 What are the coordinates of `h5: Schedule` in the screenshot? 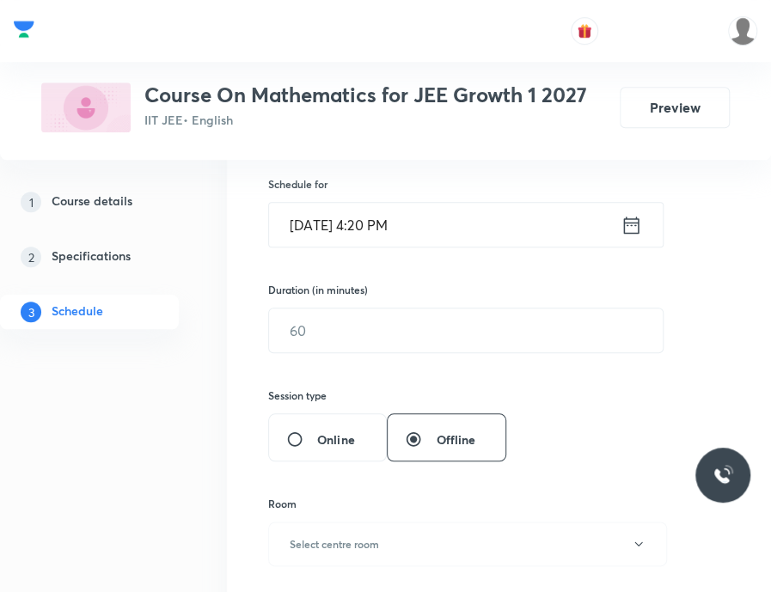 It's located at (77, 312).